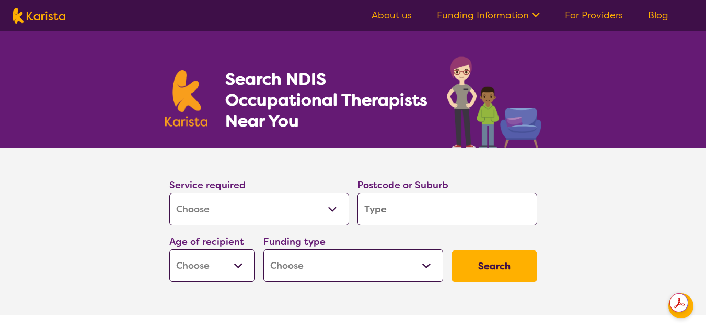 This screenshot has width=706, height=331. I want to click on a: Blog, so click(658, 15).